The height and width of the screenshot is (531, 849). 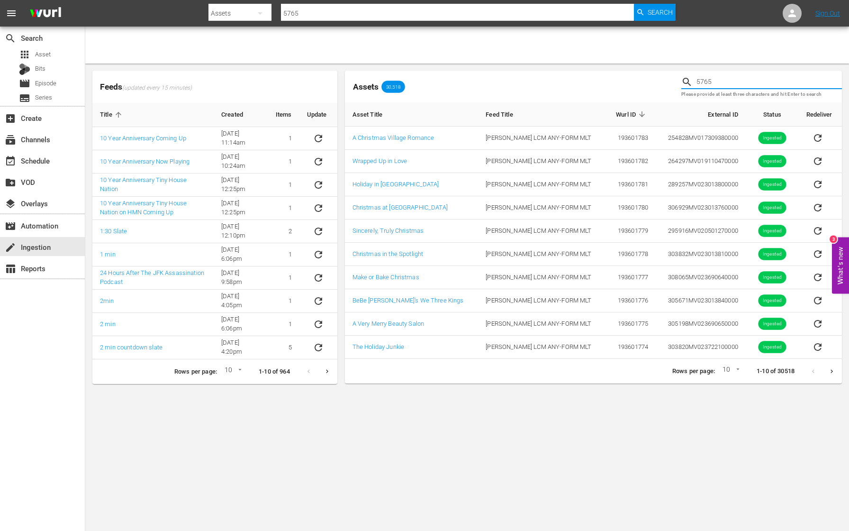 What do you see at coordinates (10, 226) in the screenshot?
I see `span: Automation` at bounding box center [10, 226].